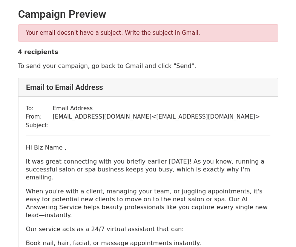  Describe the element at coordinates (39, 117) in the screenshot. I see `td: From:` at that location.